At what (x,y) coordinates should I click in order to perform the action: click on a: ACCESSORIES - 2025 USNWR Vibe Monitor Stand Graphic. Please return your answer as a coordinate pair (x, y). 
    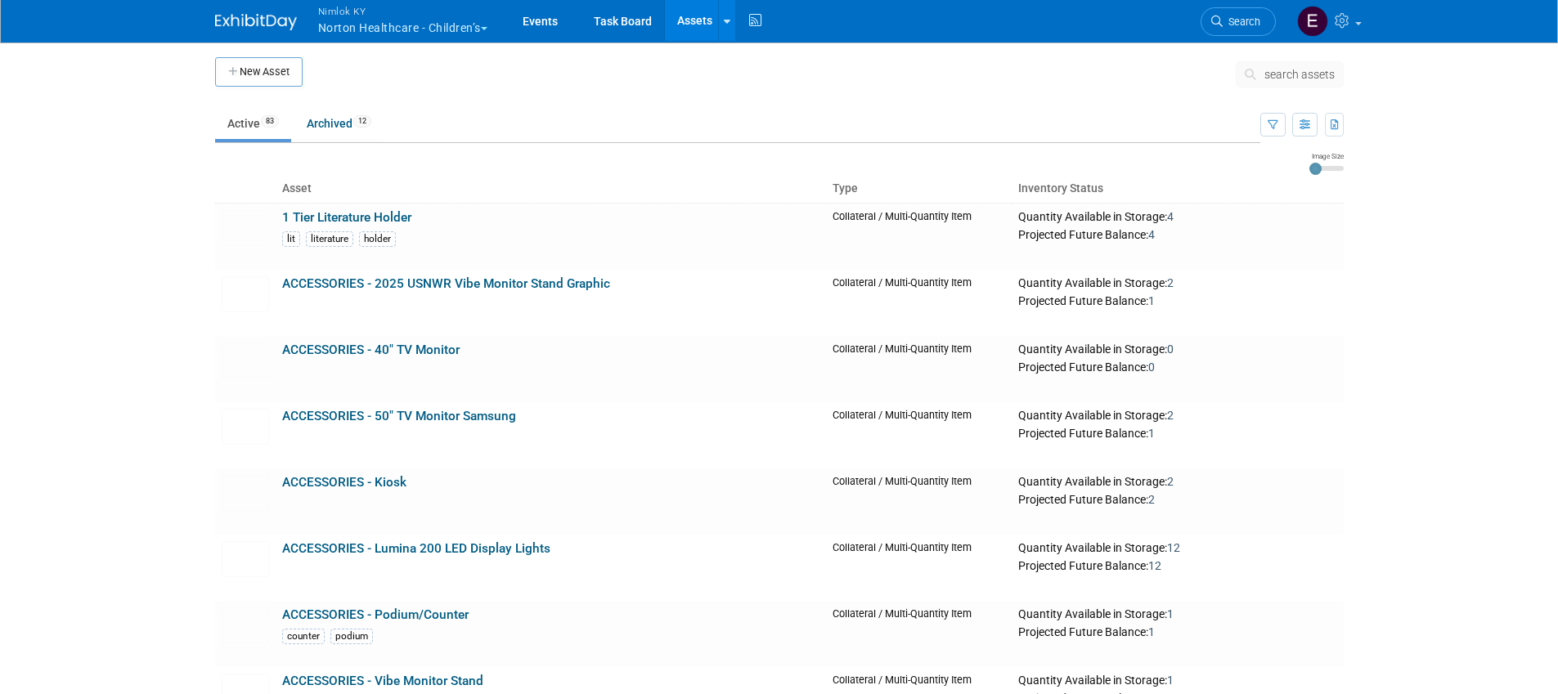
    Looking at the image, I should click on (446, 284).